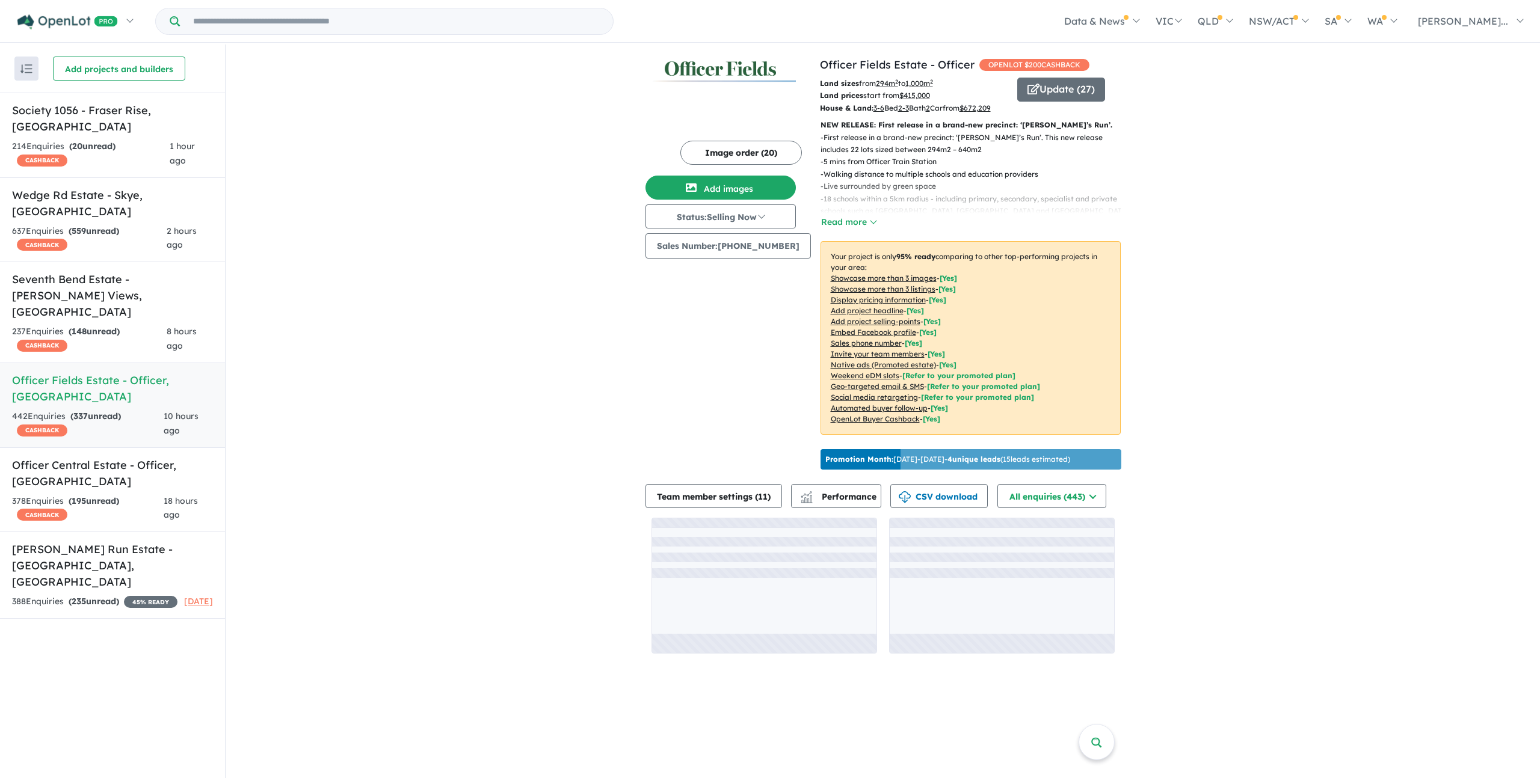 The image size is (1540, 778). I want to click on div: 442 Enquir ies, so click(88, 424).